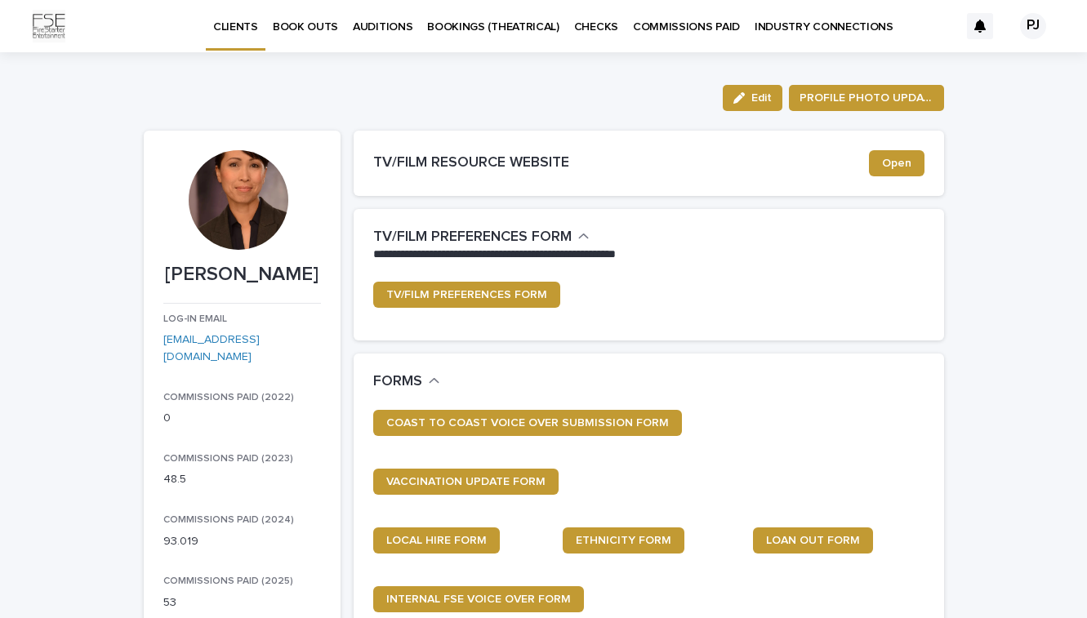 This screenshot has width=1087, height=618. I want to click on span: COMMISSIONS PAID (2024), so click(229, 520).